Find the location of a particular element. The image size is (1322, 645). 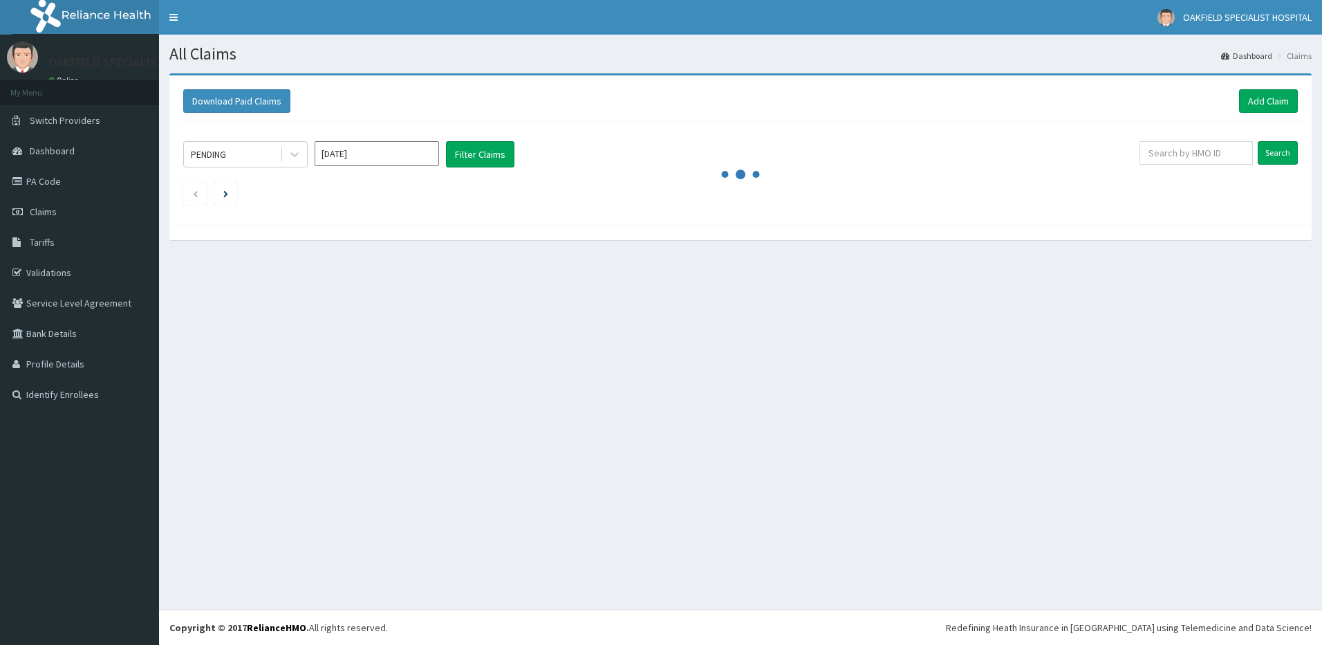

a: RelianceHMO is located at coordinates (277, 627).